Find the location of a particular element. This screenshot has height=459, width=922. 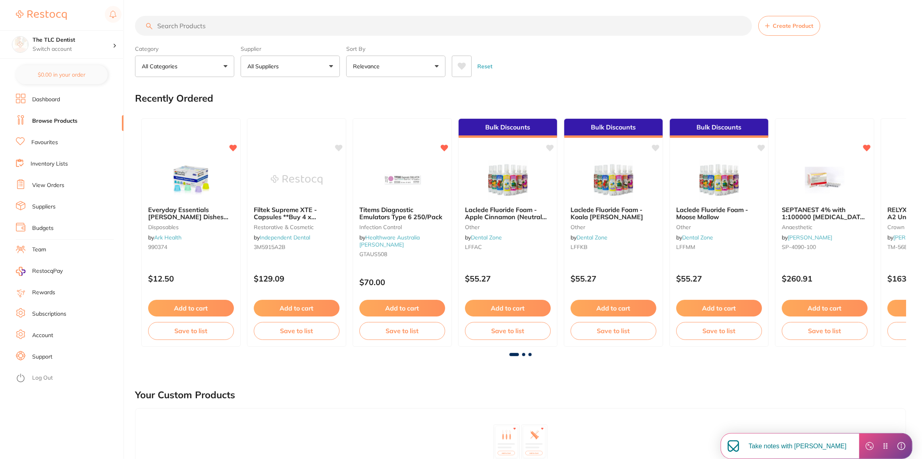

button: Reset is located at coordinates (485, 66).